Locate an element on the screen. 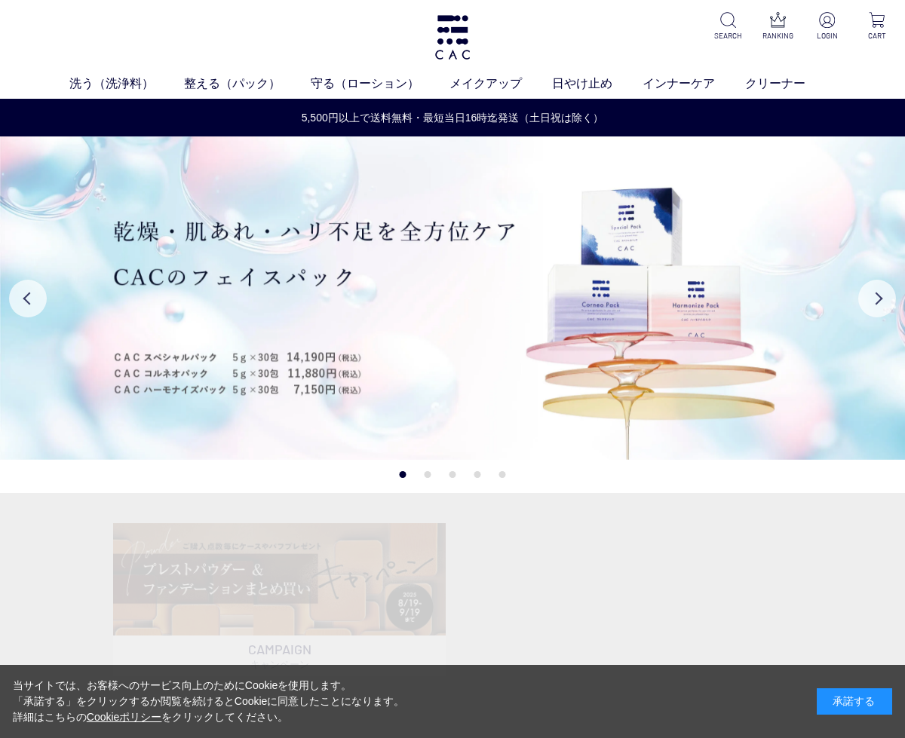  button: 5 of 5 is located at coordinates (502, 474).